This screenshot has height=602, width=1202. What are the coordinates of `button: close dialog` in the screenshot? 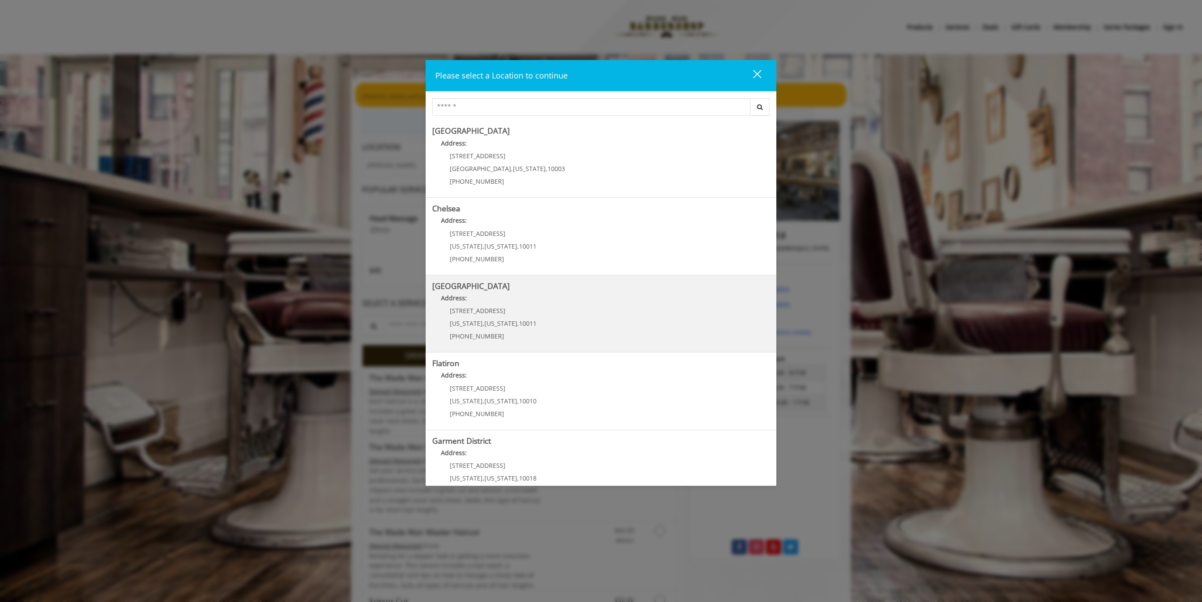 It's located at (752, 75).